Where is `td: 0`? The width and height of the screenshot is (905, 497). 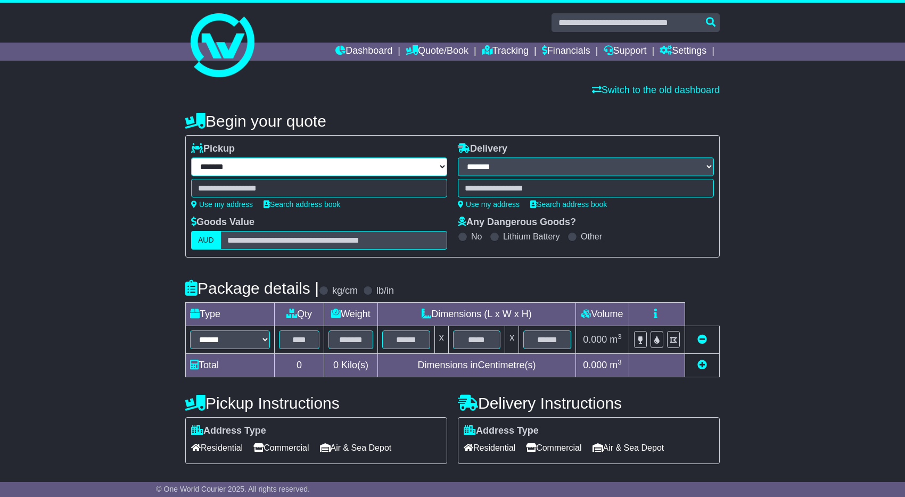 td: 0 is located at coordinates (299, 366).